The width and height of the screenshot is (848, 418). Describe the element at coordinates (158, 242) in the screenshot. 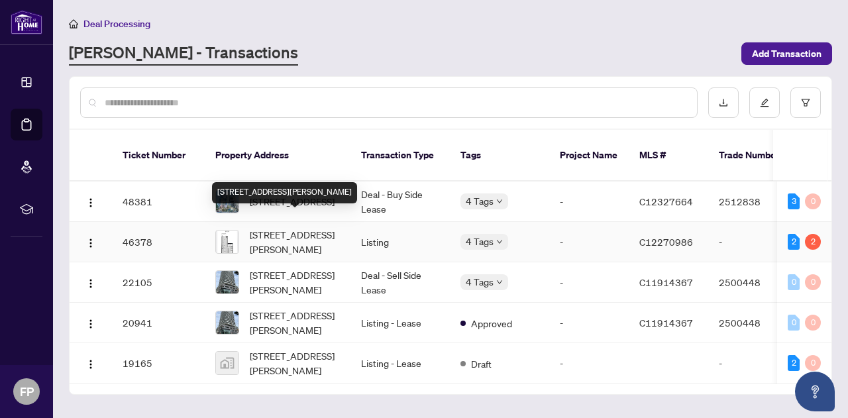

I see `td: 46378` at that location.